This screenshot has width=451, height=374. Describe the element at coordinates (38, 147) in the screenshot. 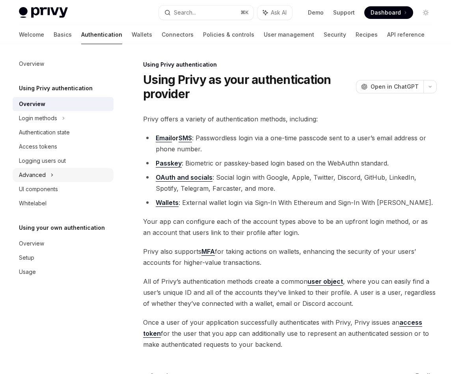

I see `div: Access tokens` at that location.